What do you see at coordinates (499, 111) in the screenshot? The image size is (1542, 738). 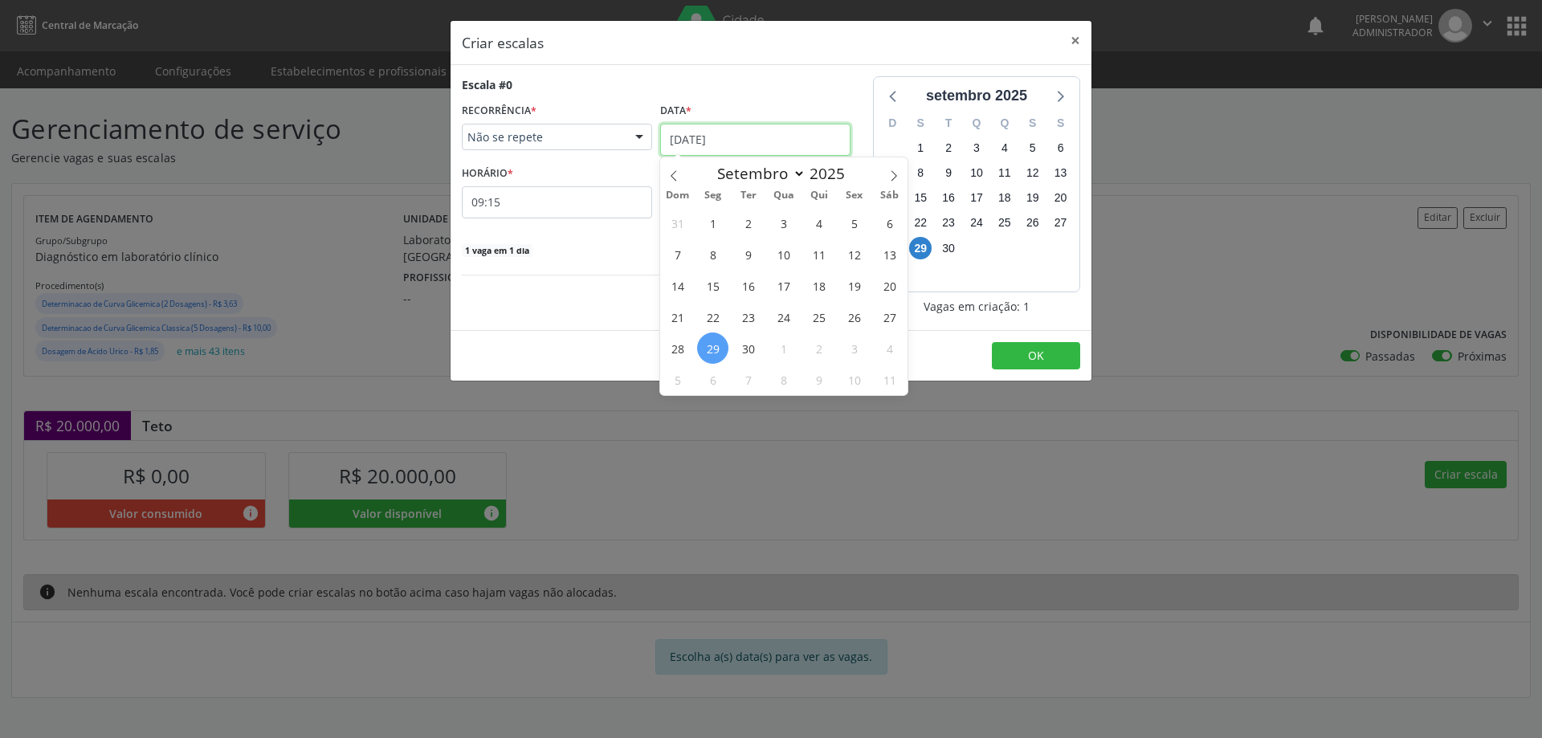 I see `label: RECORRÊNCIA` at bounding box center [499, 111].